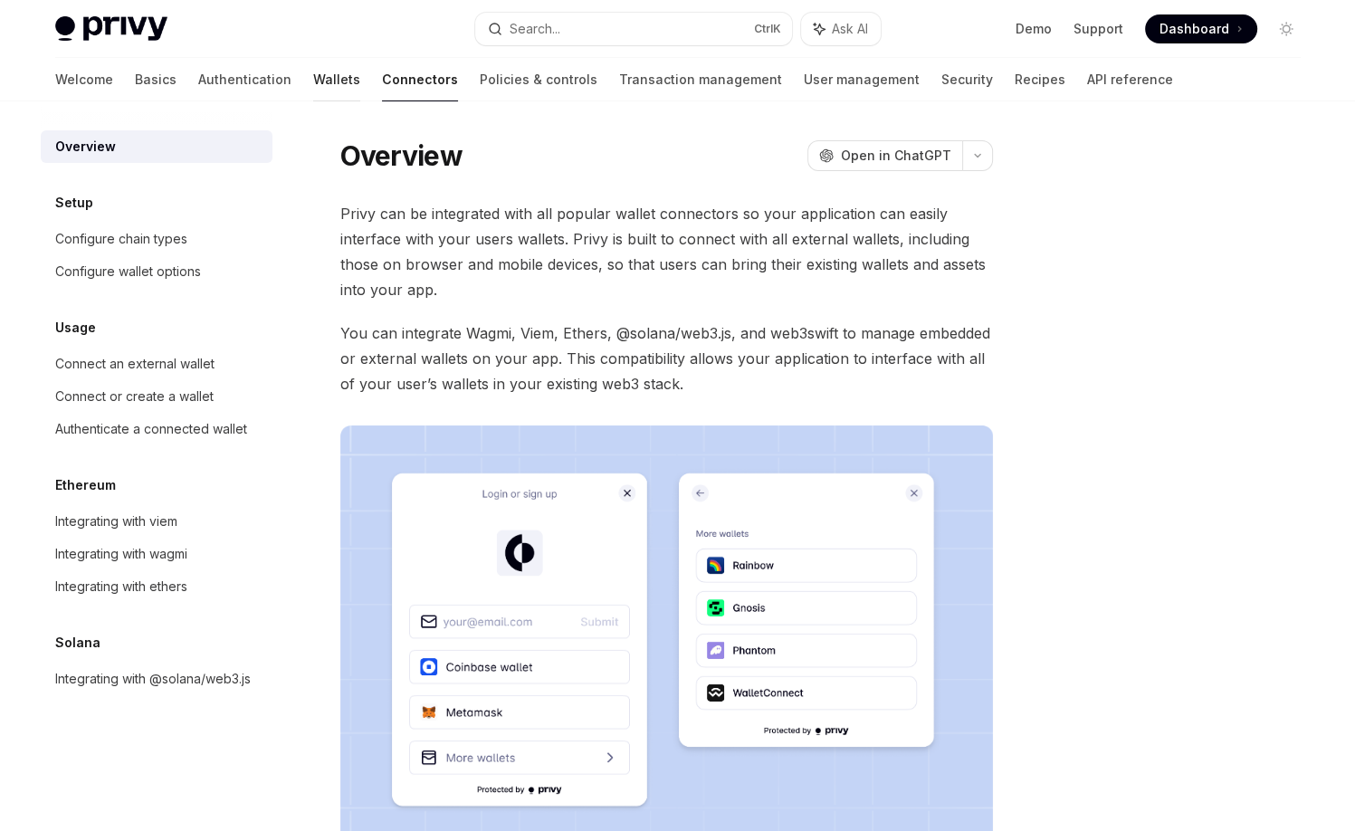 The height and width of the screenshot is (831, 1355). I want to click on span: Dashboard, so click(1194, 29).